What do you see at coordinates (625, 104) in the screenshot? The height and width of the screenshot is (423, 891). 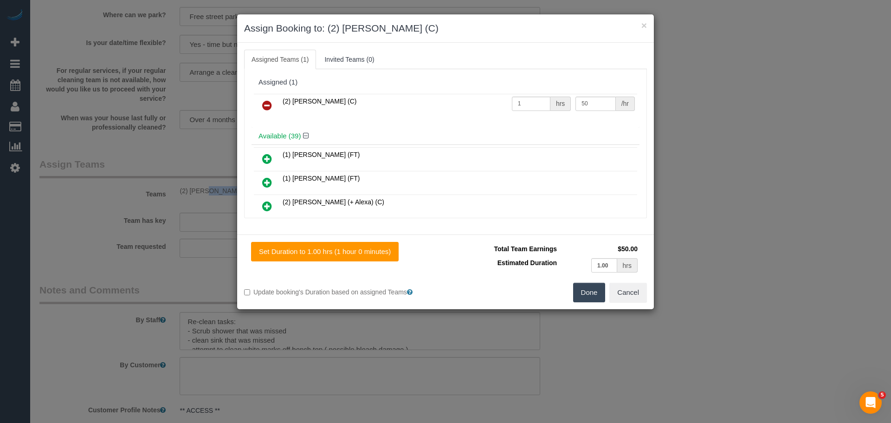 I see `div: /hr` at bounding box center [625, 104].